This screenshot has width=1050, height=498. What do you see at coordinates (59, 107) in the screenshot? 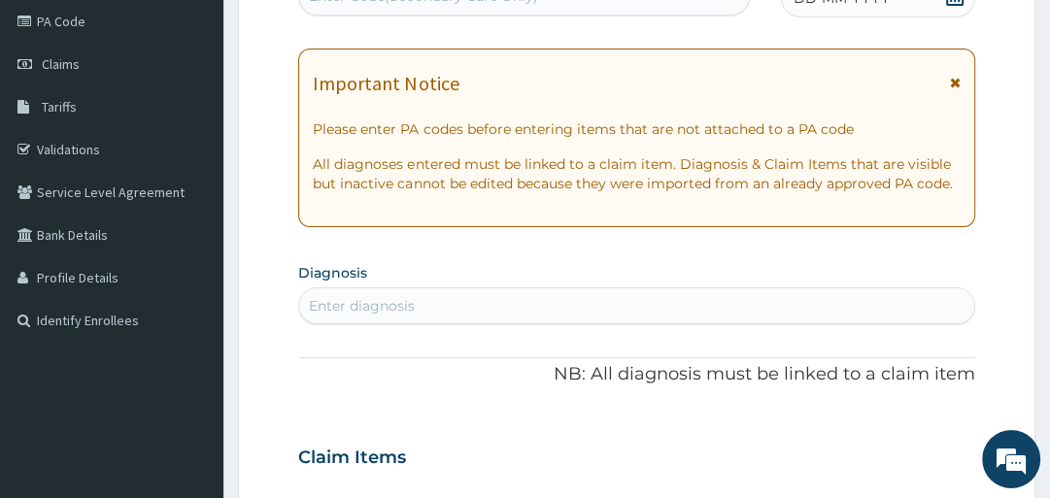
I see `span: Tariffs` at bounding box center [59, 107].